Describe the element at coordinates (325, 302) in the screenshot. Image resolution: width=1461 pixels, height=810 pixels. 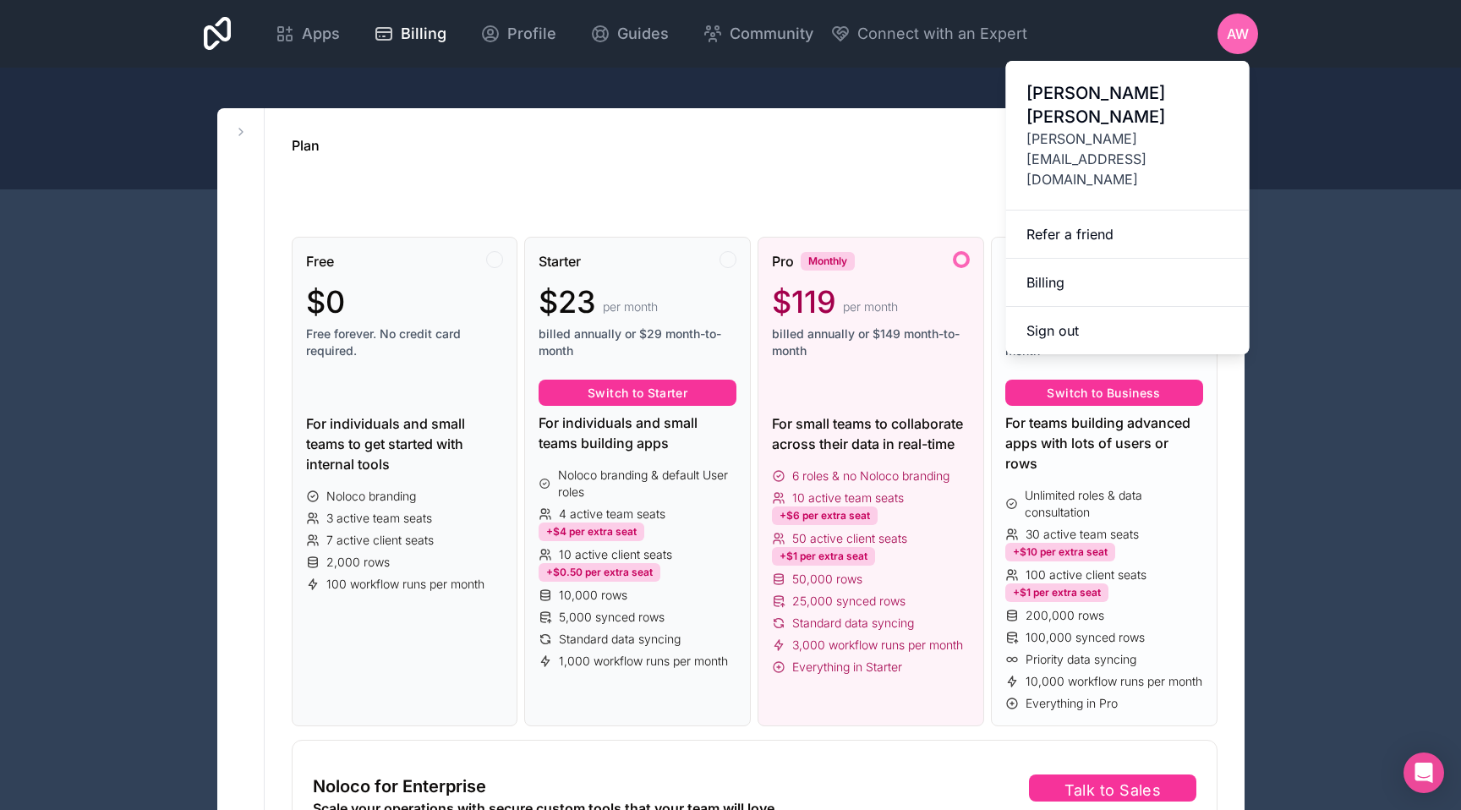
I see `span: $0` at that location.